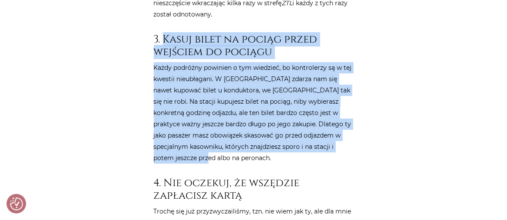 The width and height of the screenshot is (507, 220). Describe the element at coordinates (254, 46) in the screenshot. I see `h3: 3. Kasuj bilet na pociąg przed wejściem do pociągu` at that location.